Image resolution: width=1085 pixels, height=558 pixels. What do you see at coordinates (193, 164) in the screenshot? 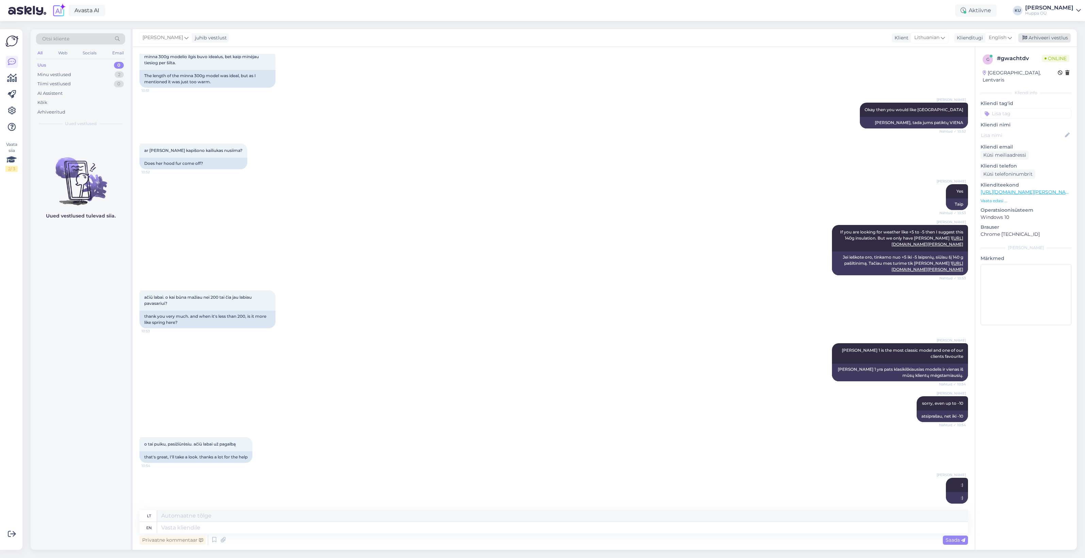
I see `div: Does her hood fur come off?` at bounding box center [193, 164].